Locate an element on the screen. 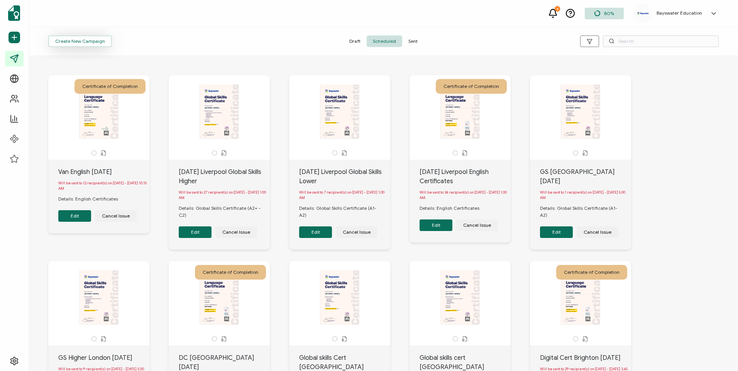 The width and height of the screenshot is (738, 371). button: Create New Campaign is located at coordinates (80, 41).